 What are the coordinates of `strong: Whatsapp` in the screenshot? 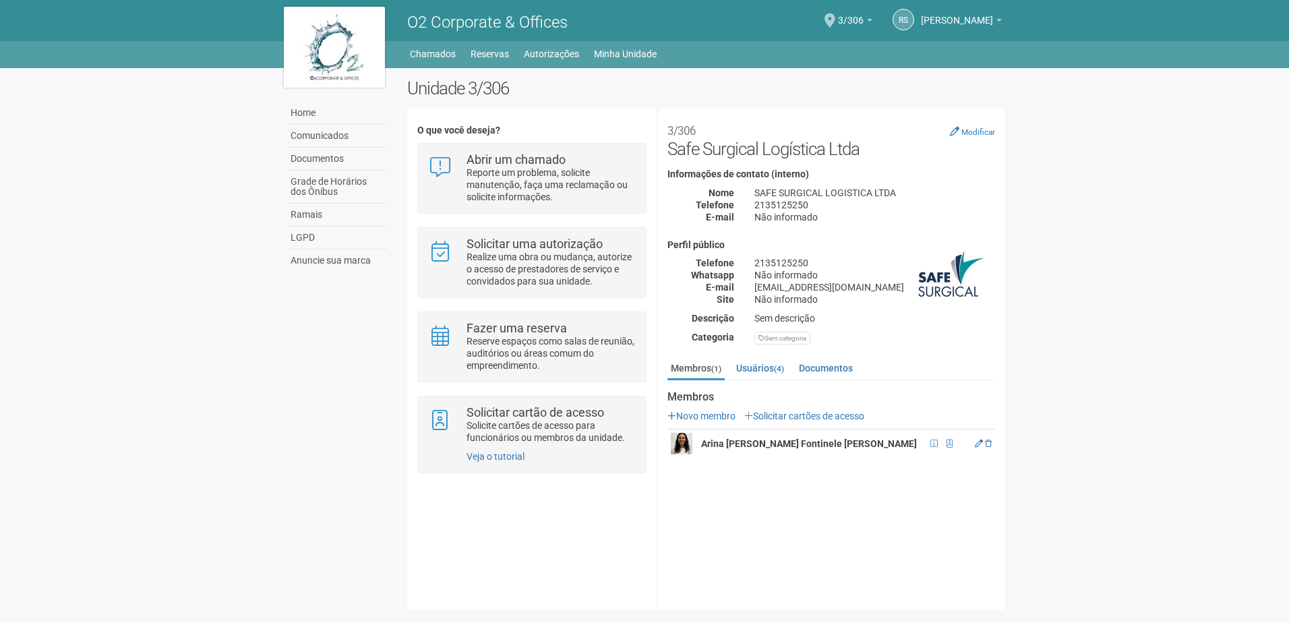 It's located at (713, 275).